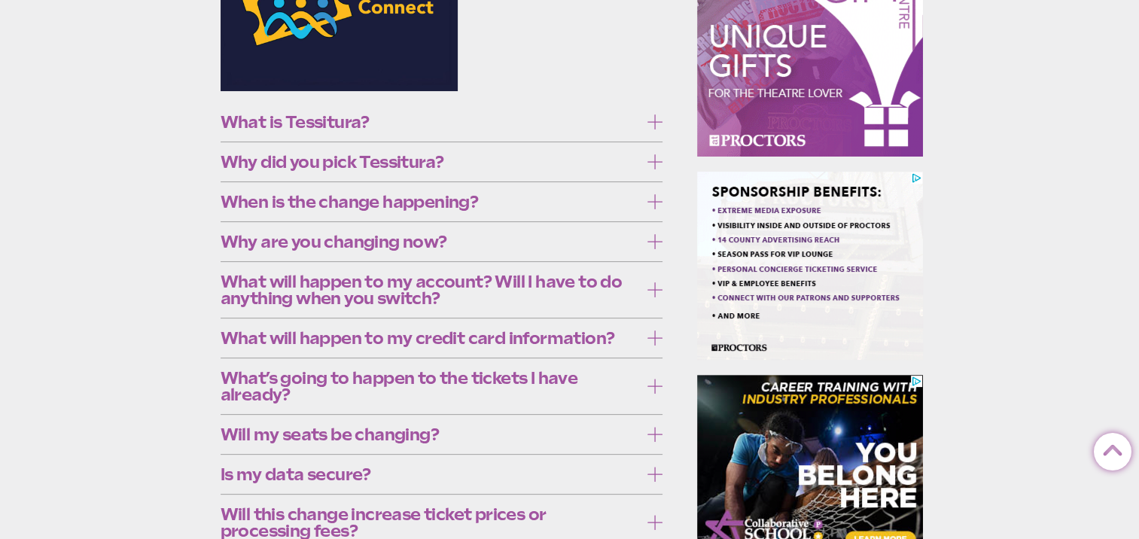 This screenshot has height=539, width=1139. What do you see at coordinates (430, 474) in the screenshot?
I see `span: Is my data secure?` at bounding box center [430, 474].